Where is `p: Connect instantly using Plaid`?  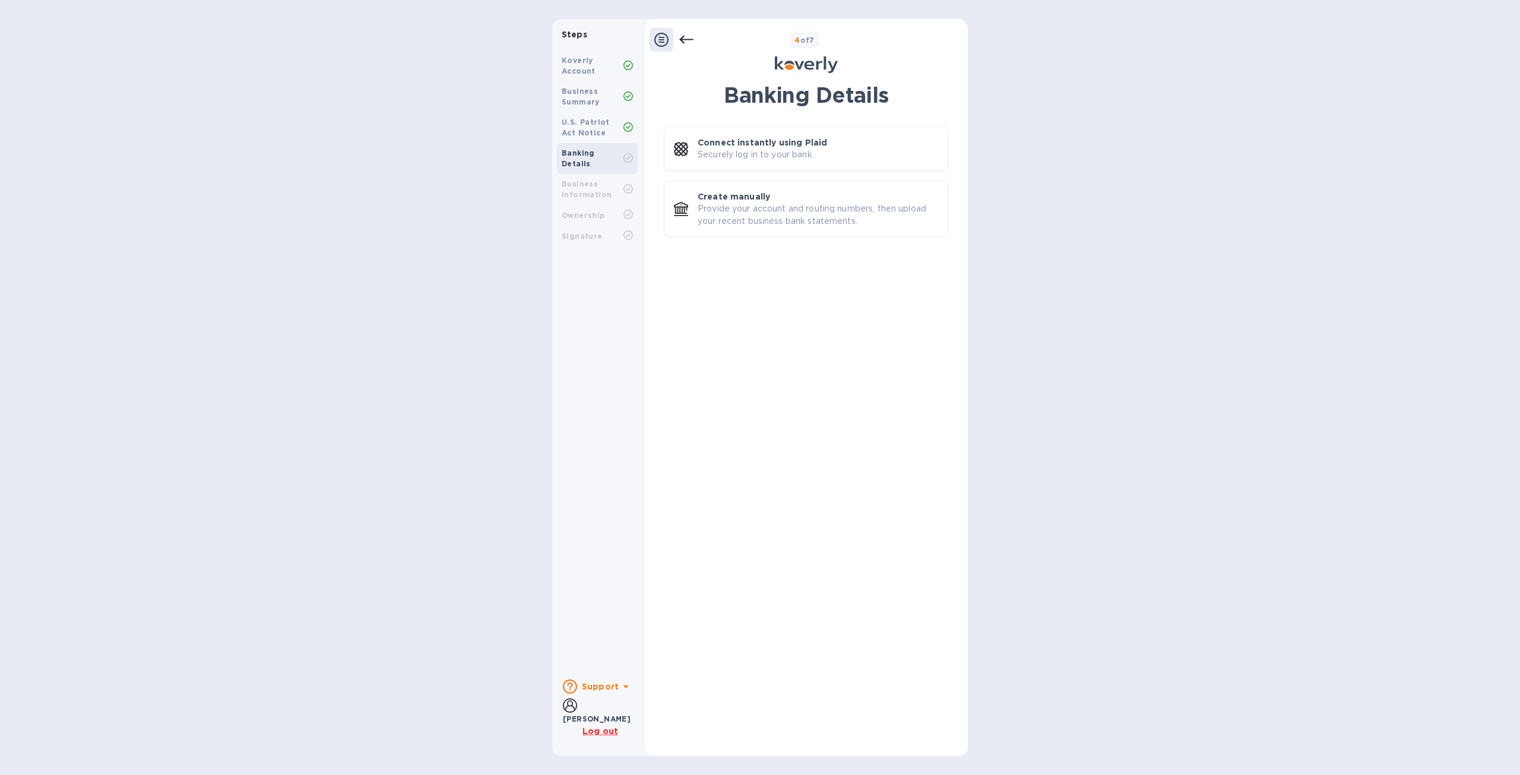 p: Connect instantly using Plaid is located at coordinates (762, 143).